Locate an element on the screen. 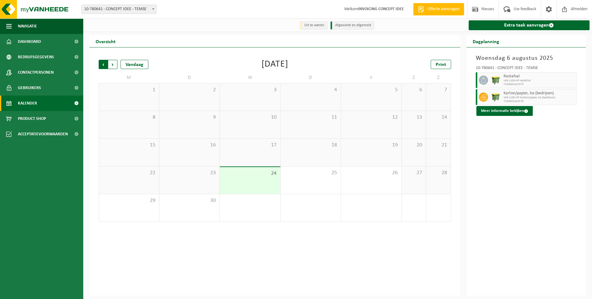 The image size is (592, 299). h2: Dagplanning is located at coordinates (486, 41).